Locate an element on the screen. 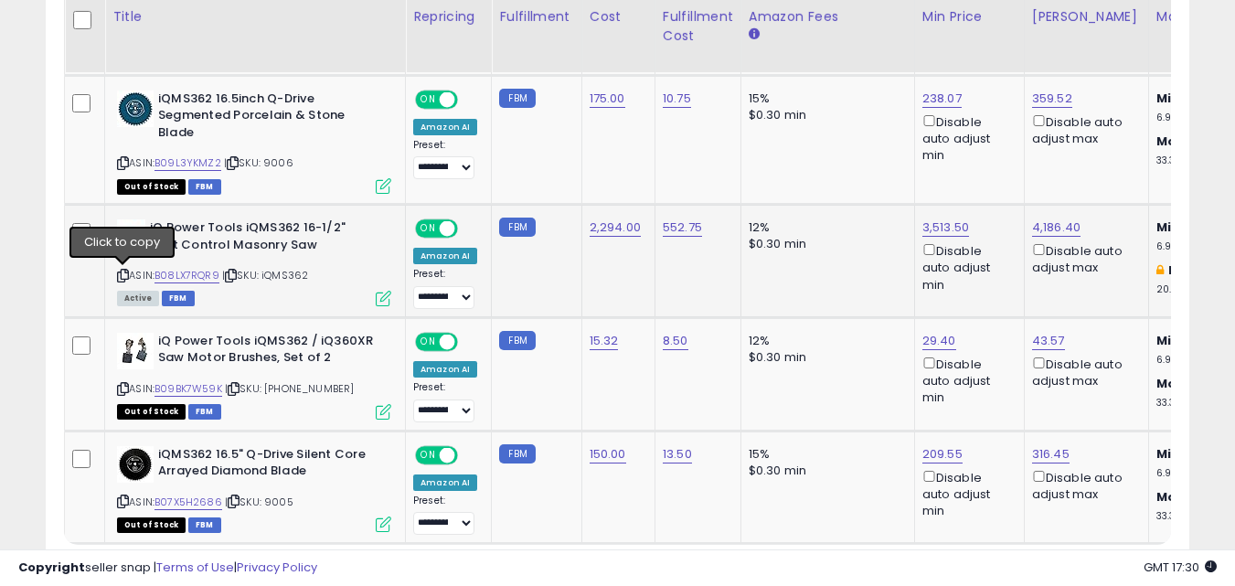  img: 4121mrlCInL._SL40_.jpg is located at coordinates (135, 351).